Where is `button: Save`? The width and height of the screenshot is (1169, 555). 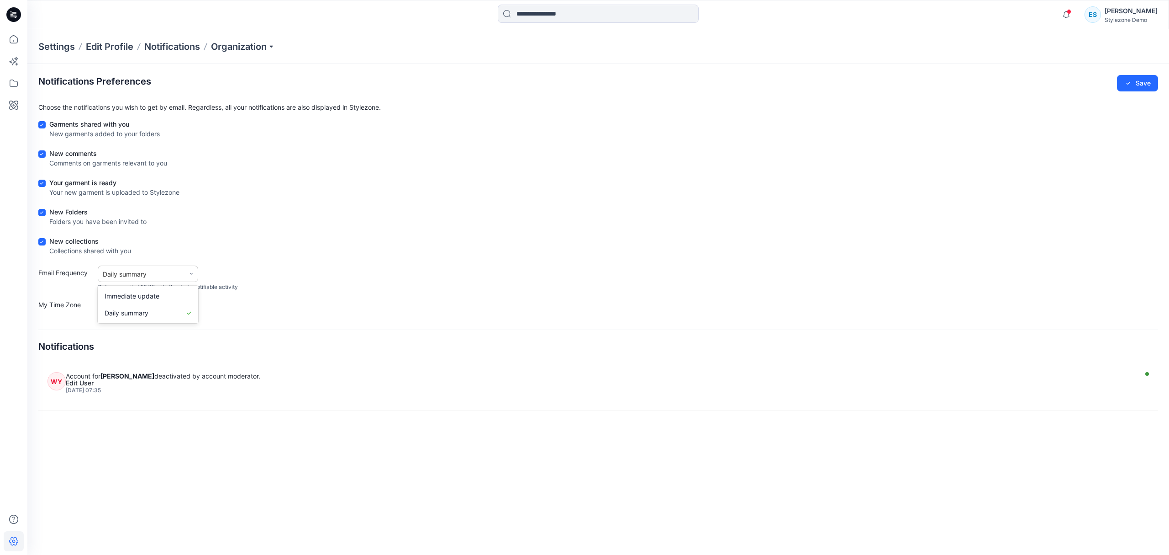 button: Save is located at coordinates (1138, 83).